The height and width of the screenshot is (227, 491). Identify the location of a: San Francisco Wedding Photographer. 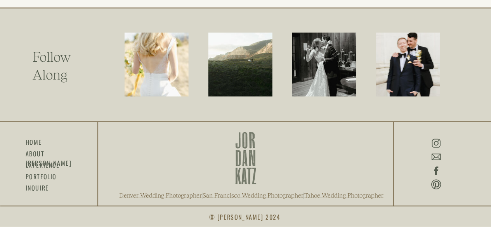
(253, 195).